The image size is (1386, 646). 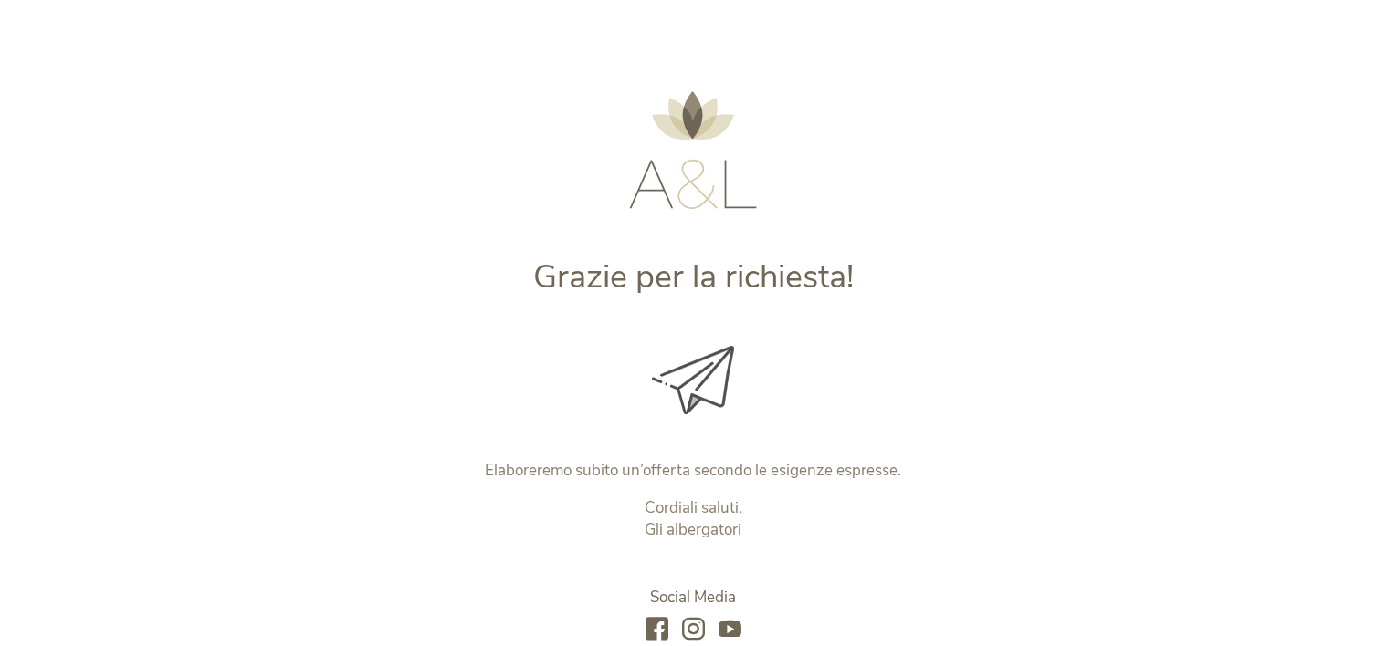 What do you see at coordinates (693, 380) in the screenshot?
I see `img: Grazie per la richiesta!` at bounding box center [693, 380].